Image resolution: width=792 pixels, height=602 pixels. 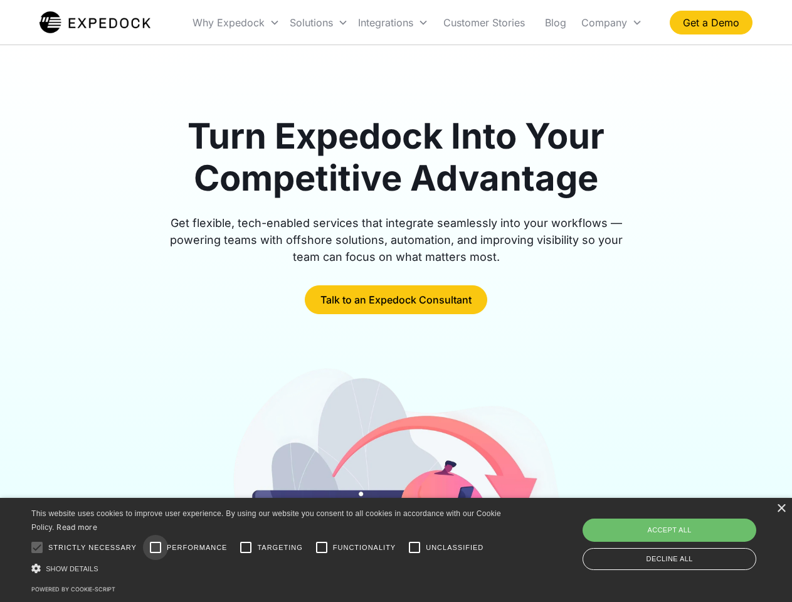 I want to click on div: Chat Widget, so click(x=688, y=534).